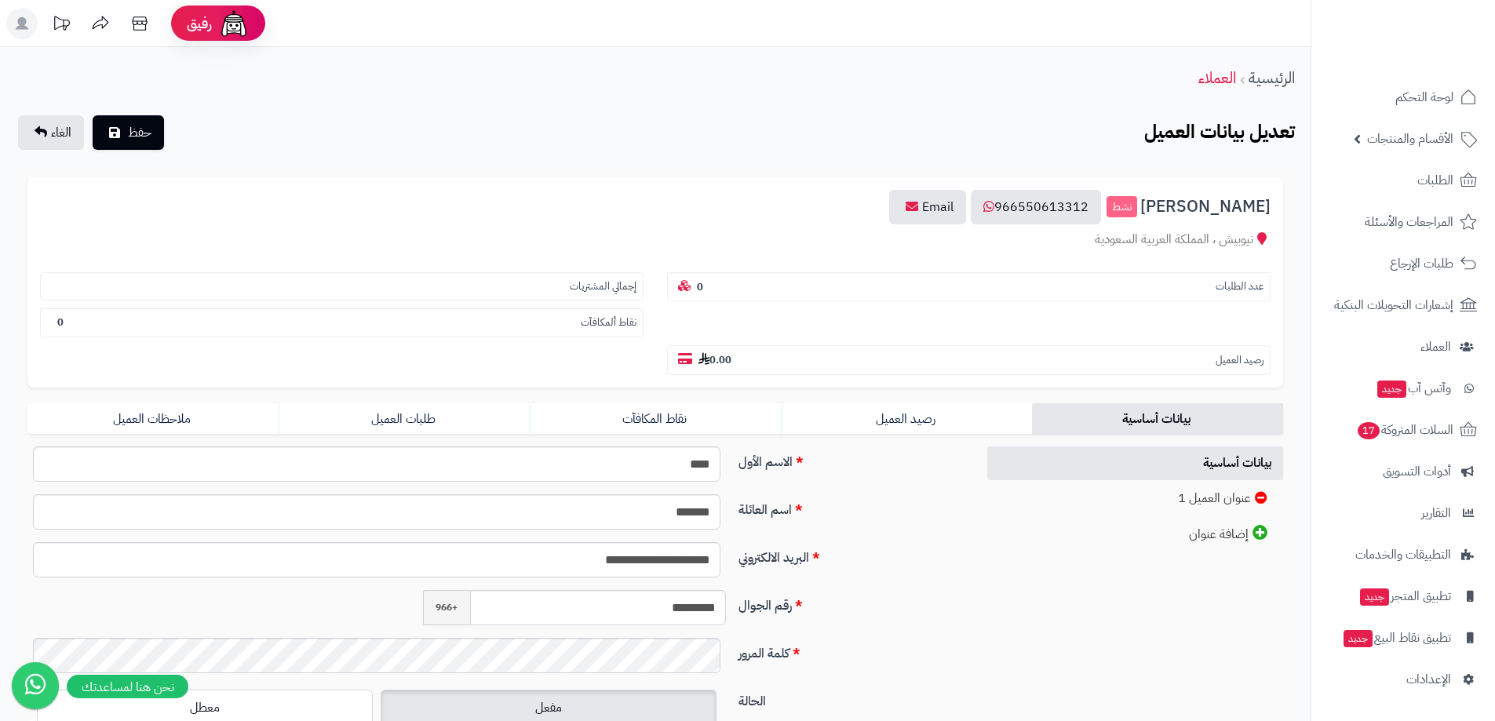 The height and width of the screenshot is (721, 1495). What do you see at coordinates (404, 419) in the screenshot?
I see `a: طلبات العميل` at bounding box center [404, 419].